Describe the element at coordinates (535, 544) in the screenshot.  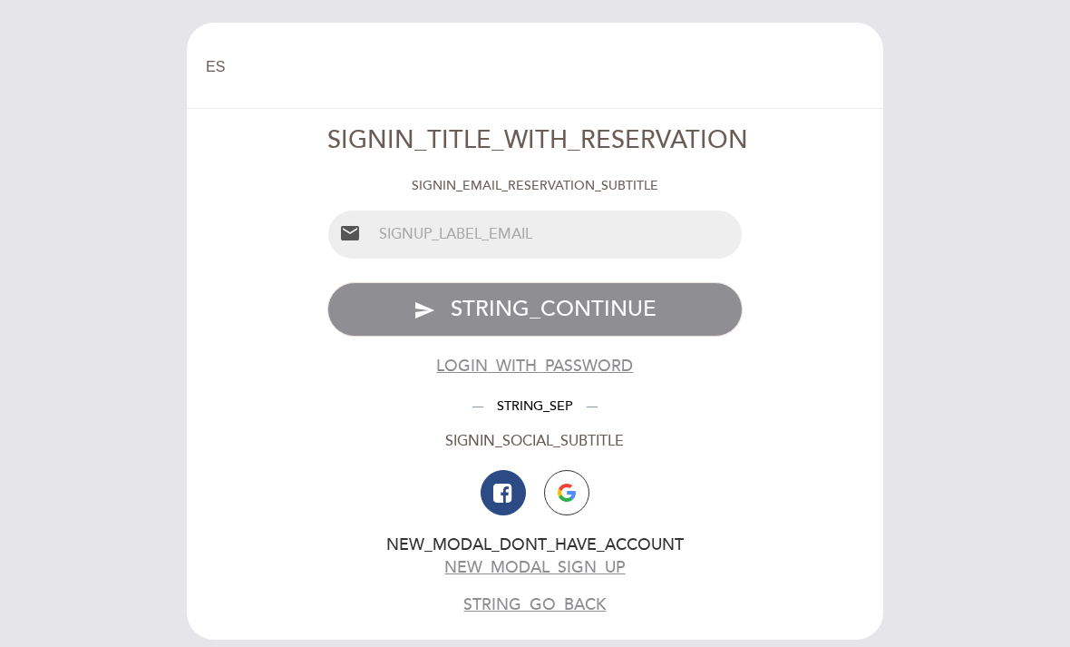
I see `span: NEW_MODAL_DONT_HAVE_ACCOUNT` at that location.